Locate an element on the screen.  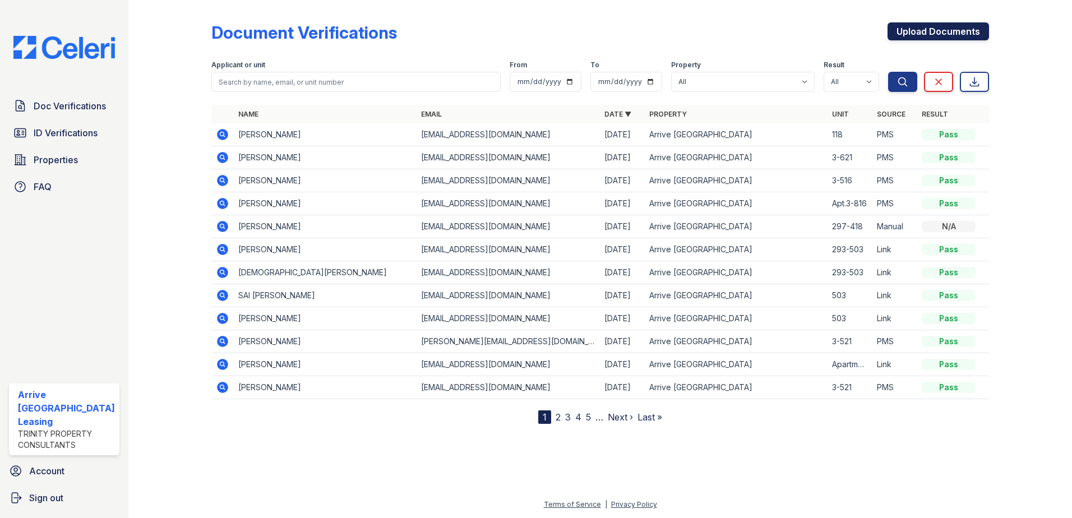
label: Result is located at coordinates (834, 65).